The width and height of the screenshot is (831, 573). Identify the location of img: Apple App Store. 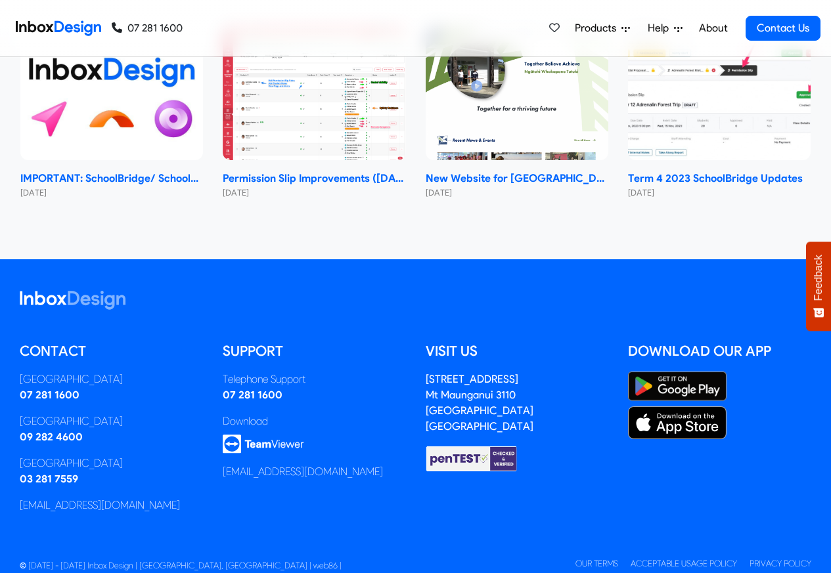
(677, 423).